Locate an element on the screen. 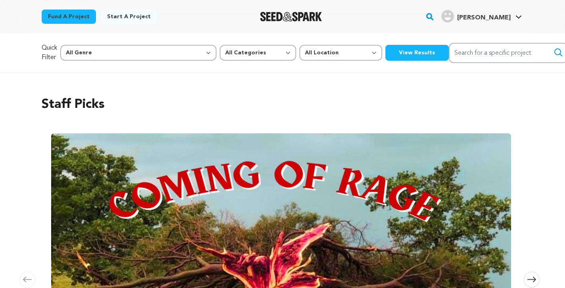 The height and width of the screenshot is (288, 565). p: Quick Filter is located at coordinates (49, 53).